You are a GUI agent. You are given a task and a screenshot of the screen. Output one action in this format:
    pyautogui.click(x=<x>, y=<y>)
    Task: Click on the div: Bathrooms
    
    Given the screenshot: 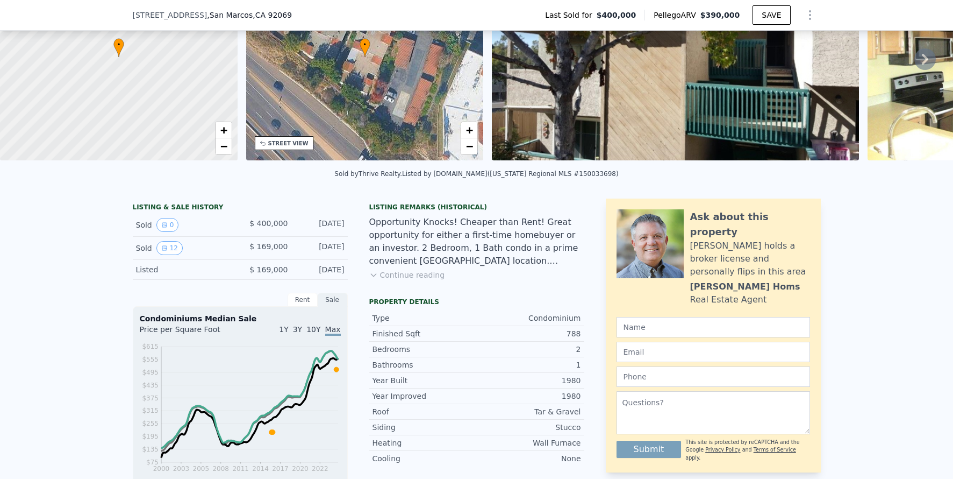 What is the action you would take?
    pyautogui.click(x=425, y=365)
    